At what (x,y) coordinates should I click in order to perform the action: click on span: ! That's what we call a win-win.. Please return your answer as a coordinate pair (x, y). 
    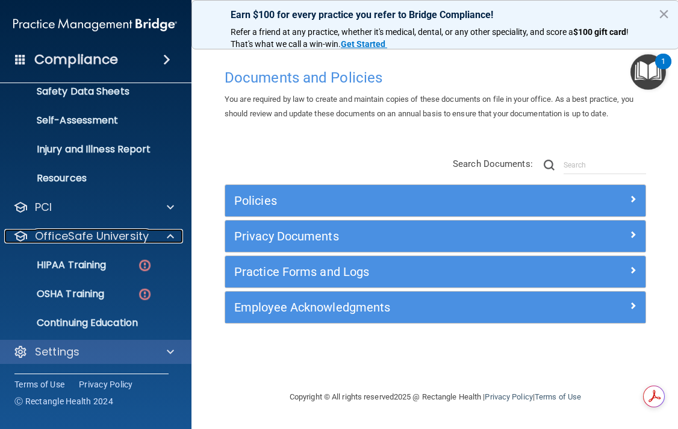
    Looking at the image, I should click on (431, 38).